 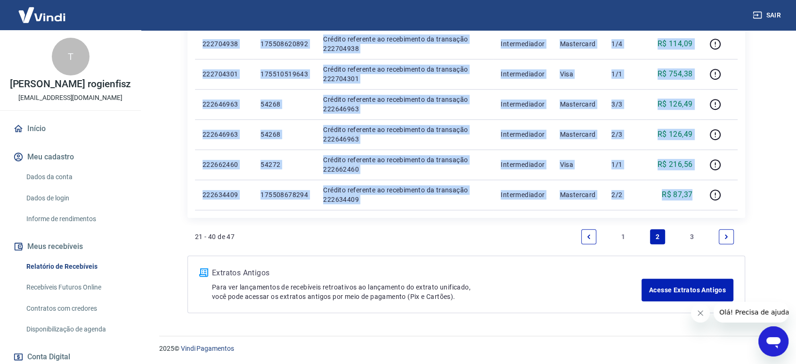 What do you see at coordinates (625, 104) in the screenshot?
I see `p: 3/3` at bounding box center [625, 104].